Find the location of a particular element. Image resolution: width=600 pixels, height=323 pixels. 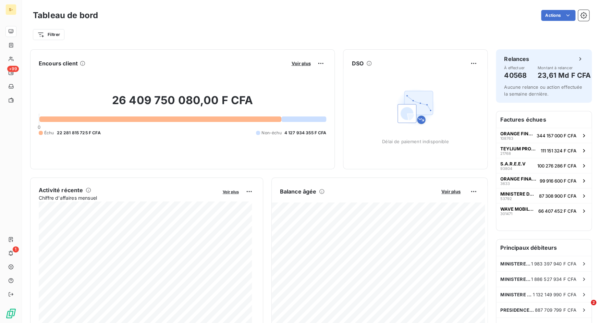

h6: Principaux débiteurs is located at coordinates (544, 248).